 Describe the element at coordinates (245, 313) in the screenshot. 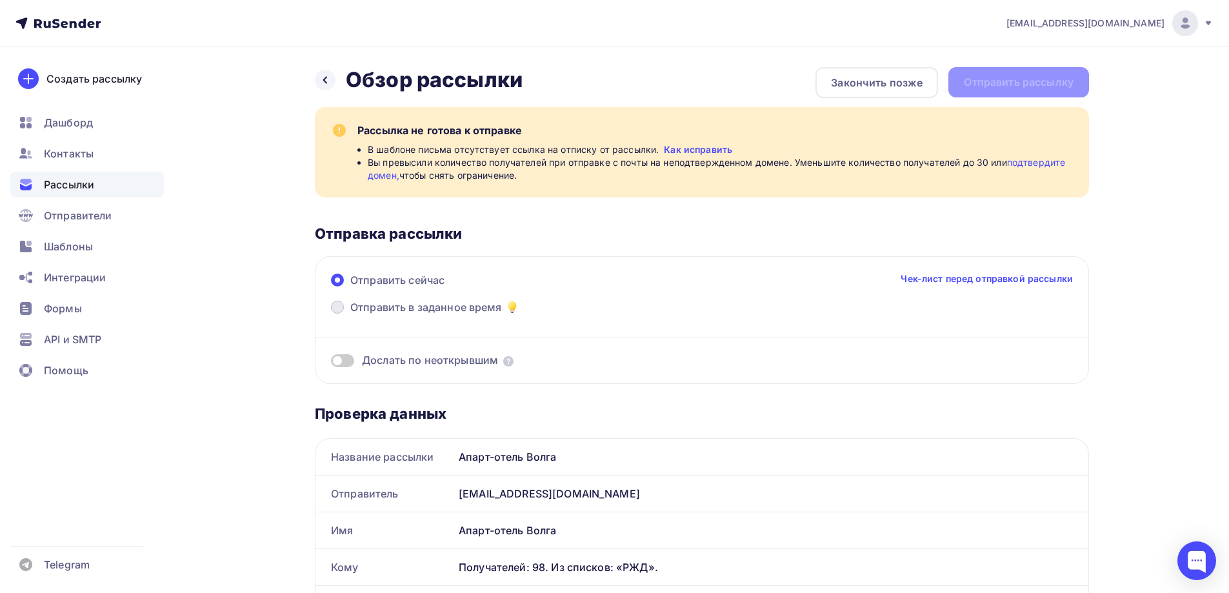

I see `li: Предоставление полного пакета отчётных документов для бухгалтерии (счёт, акт, кассовый чек).` at that location.